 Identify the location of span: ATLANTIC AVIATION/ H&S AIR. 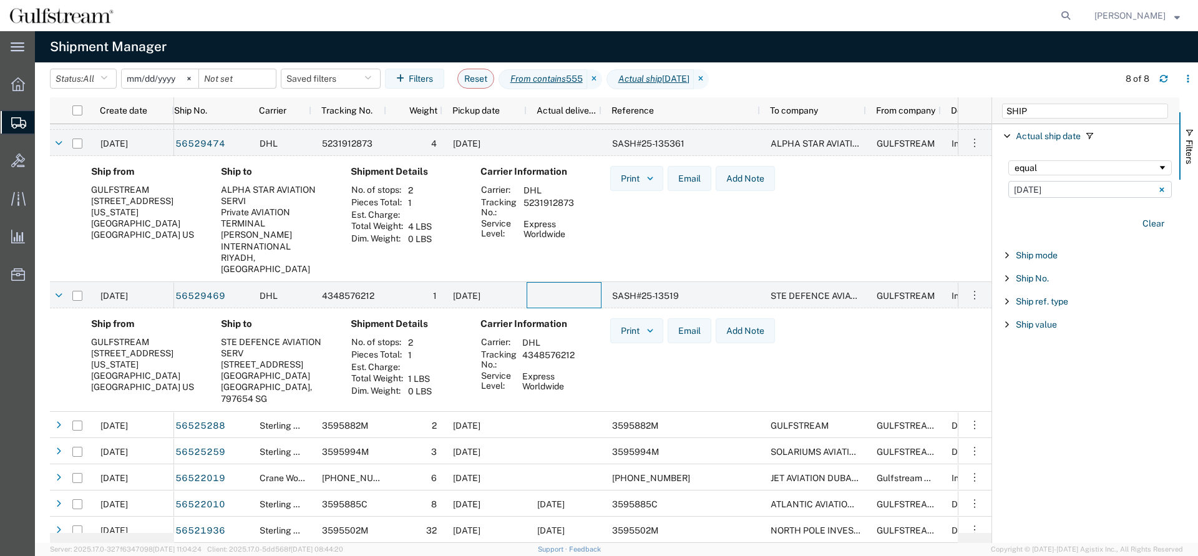
(833, 504).